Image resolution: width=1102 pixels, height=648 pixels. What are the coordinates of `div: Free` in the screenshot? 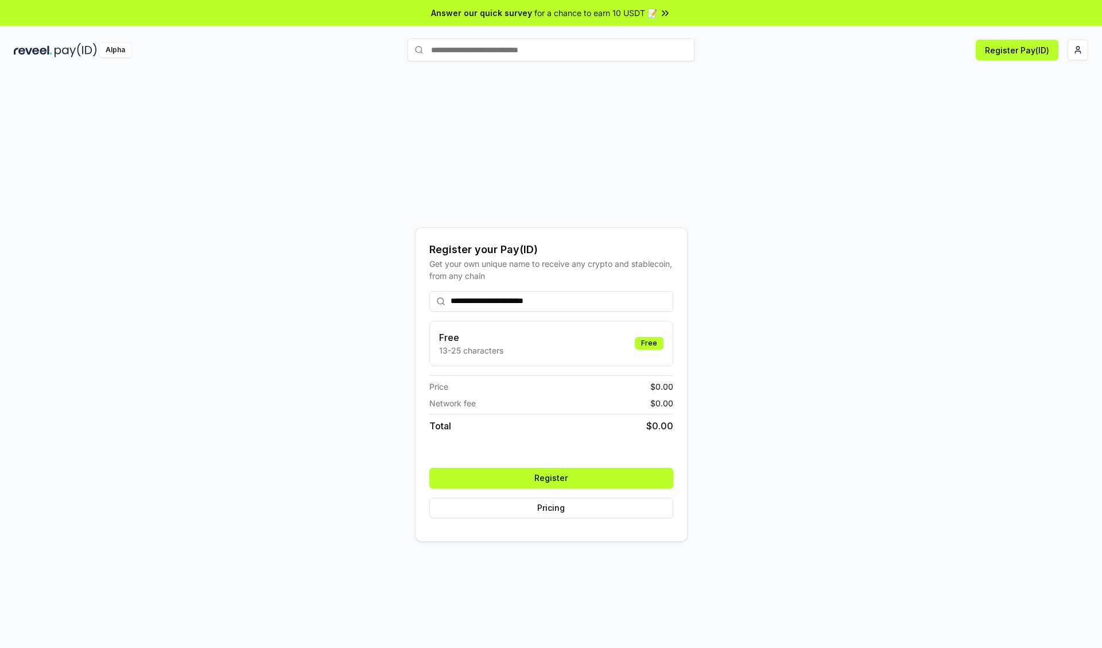 It's located at (649, 343).